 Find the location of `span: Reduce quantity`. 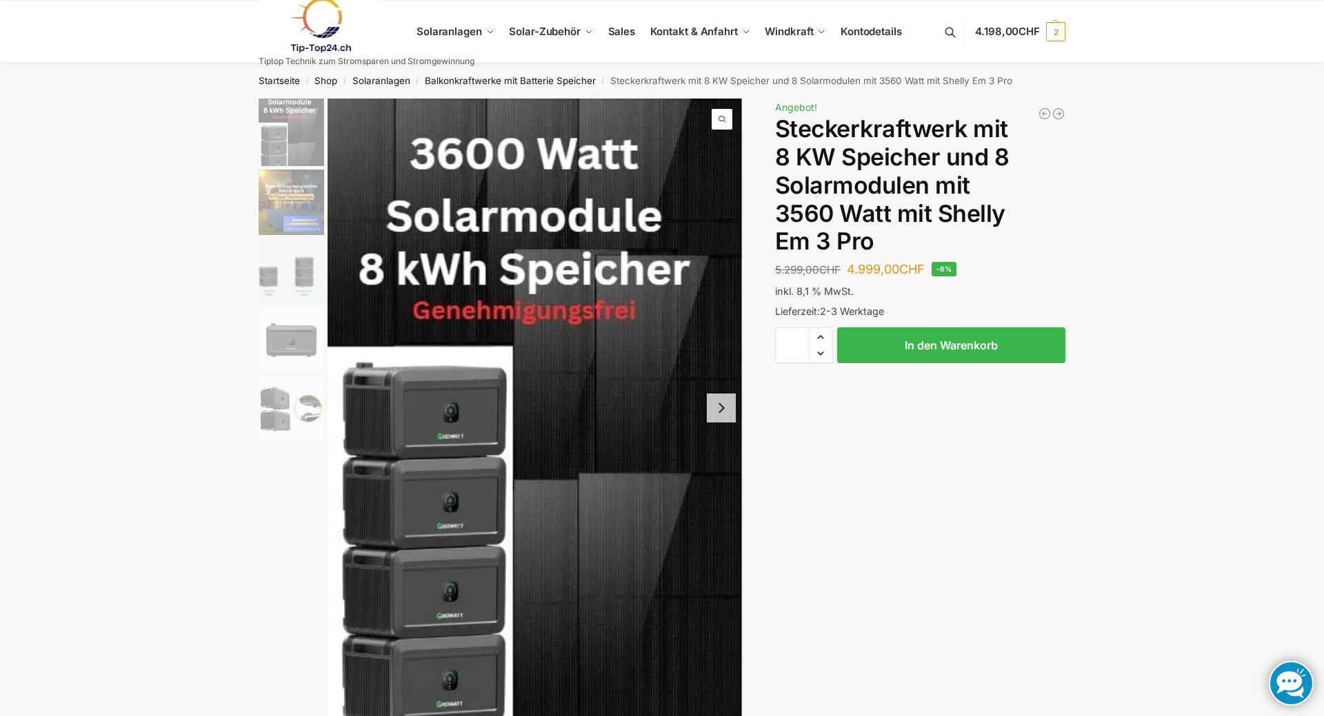

span: Reduce quantity is located at coordinates (820, 354).